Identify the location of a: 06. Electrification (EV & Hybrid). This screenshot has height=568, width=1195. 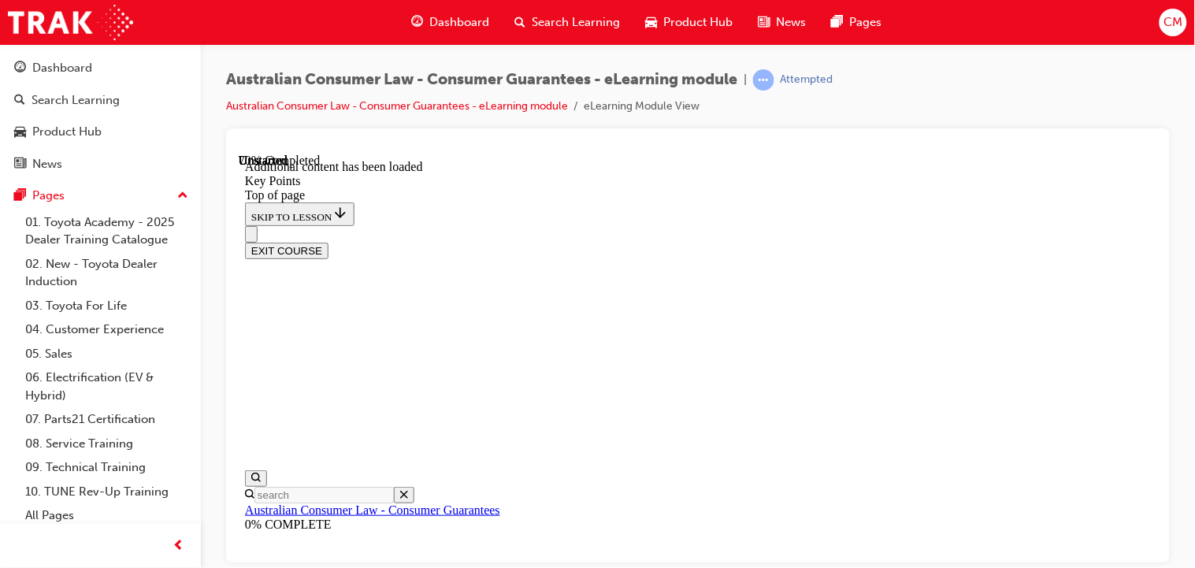
(106, 386).